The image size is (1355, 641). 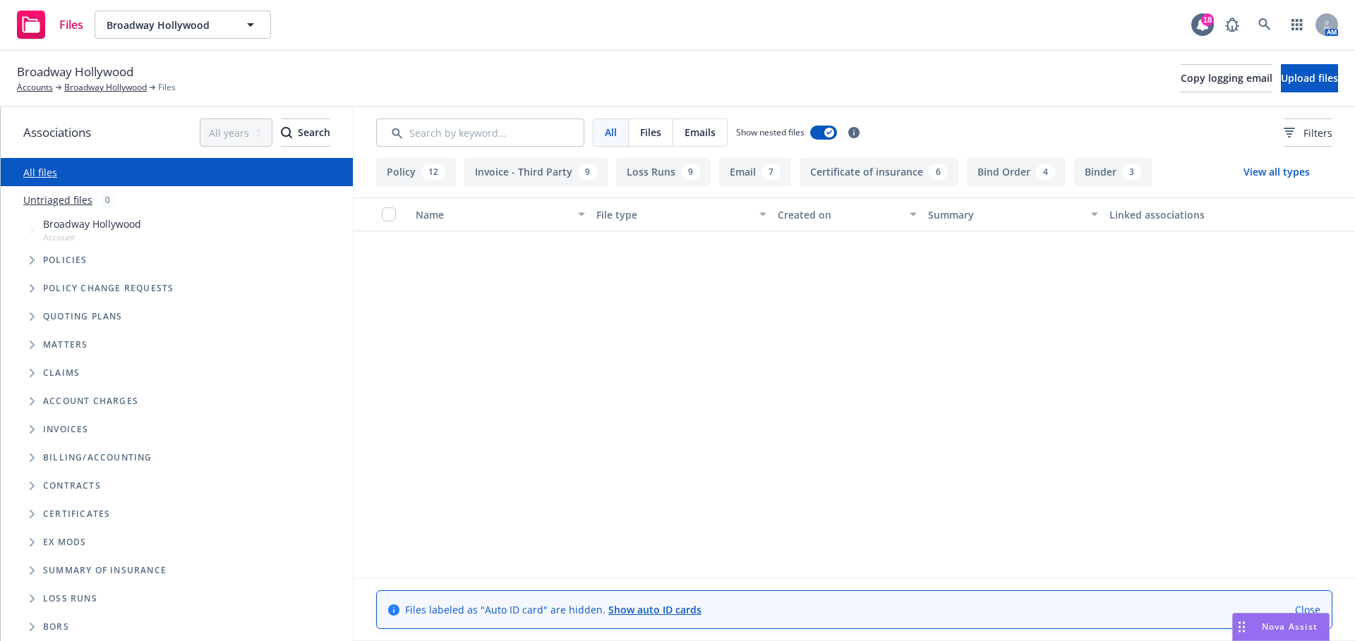 What do you see at coordinates (306, 133) in the screenshot?
I see `button: SearchSearch` at bounding box center [306, 133].